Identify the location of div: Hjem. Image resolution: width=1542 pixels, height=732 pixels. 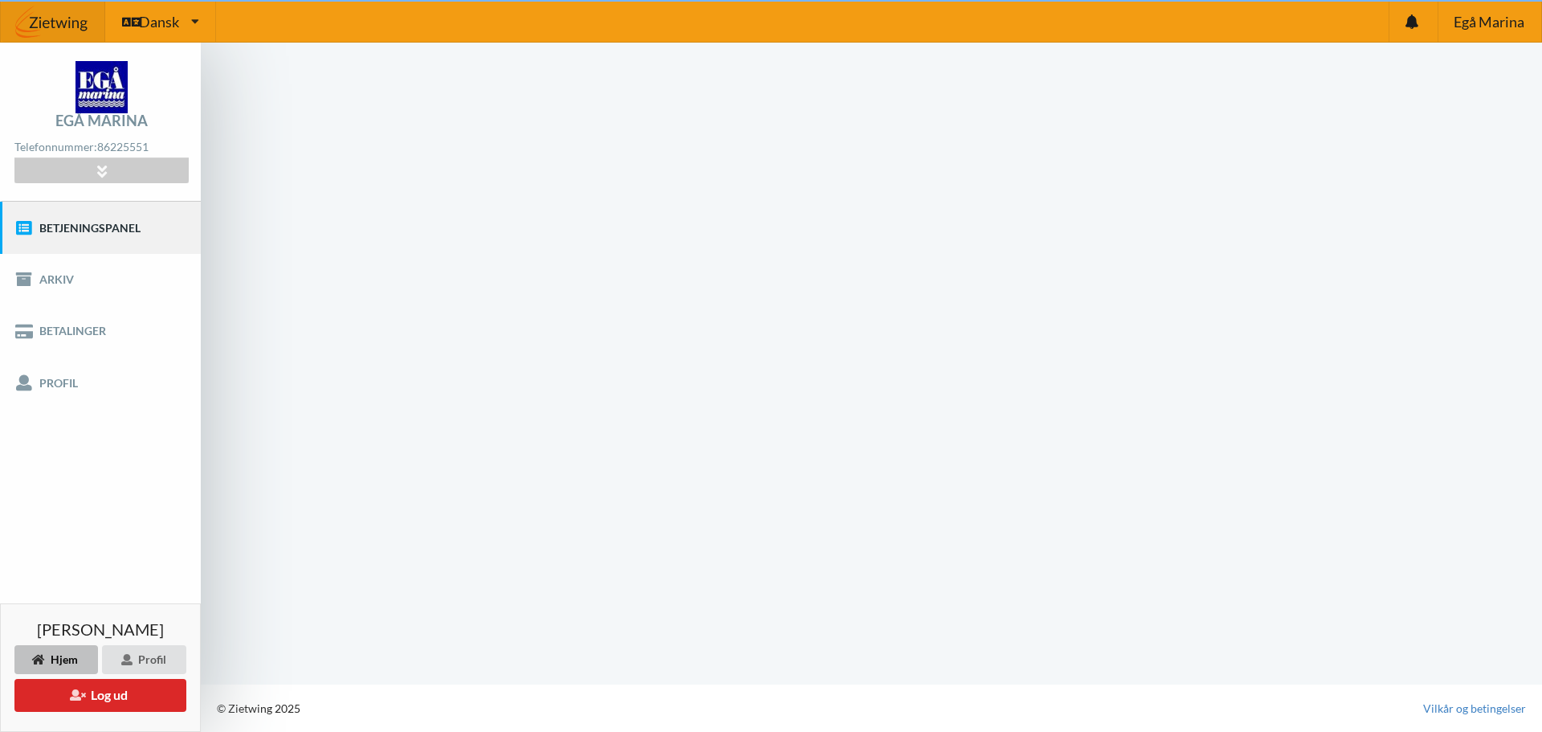
(56, 659).